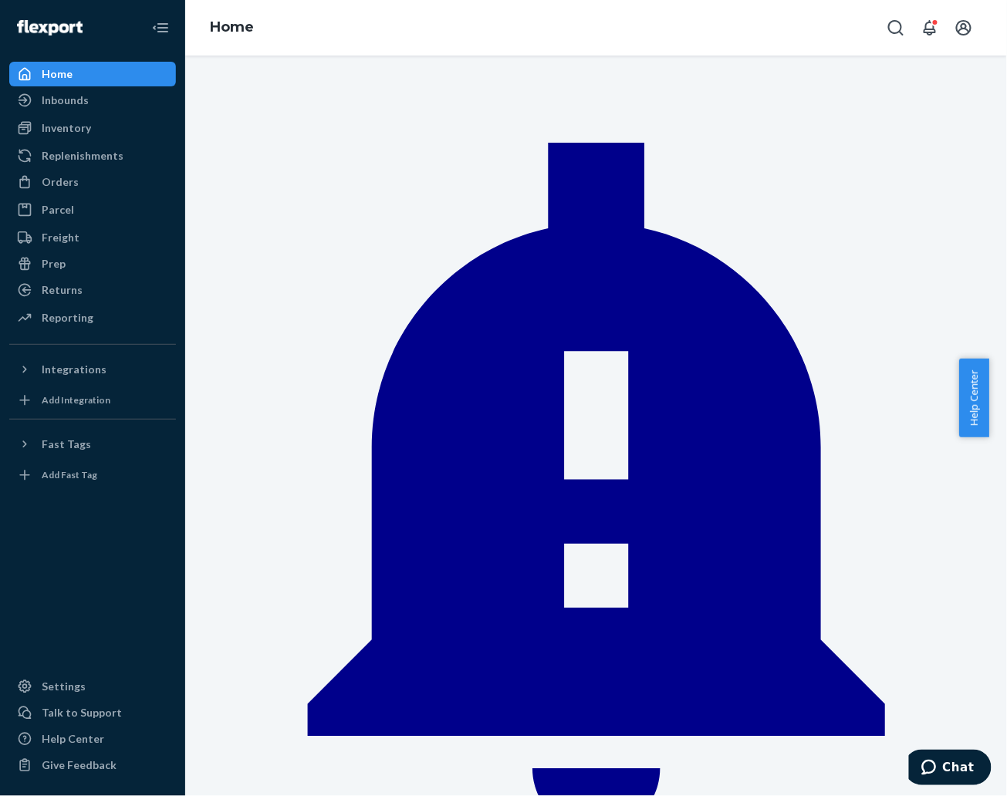 The image size is (1007, 796). What do you see at coordinates (76, 400) in the screenshot?
I see `div: Add Integration` at bounding box center [76, 400].